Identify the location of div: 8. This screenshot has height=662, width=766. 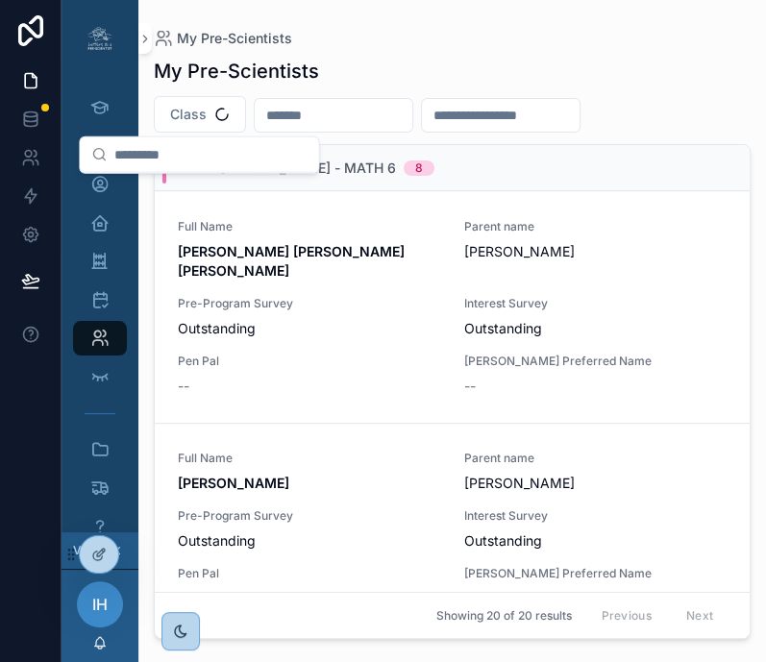
(419, 168).